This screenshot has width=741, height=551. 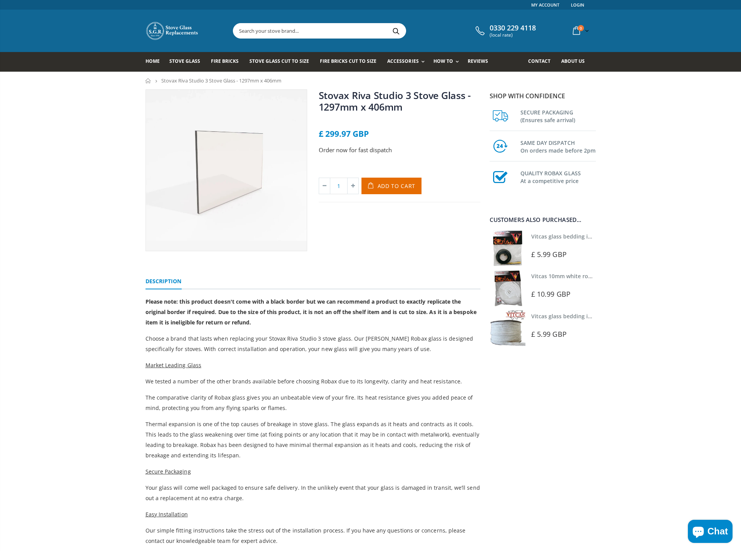 What do you see at coordinates (173, 31) in the screenshot?
I see `img: Stove Glass Replacement` at bounding box center [173, 31].